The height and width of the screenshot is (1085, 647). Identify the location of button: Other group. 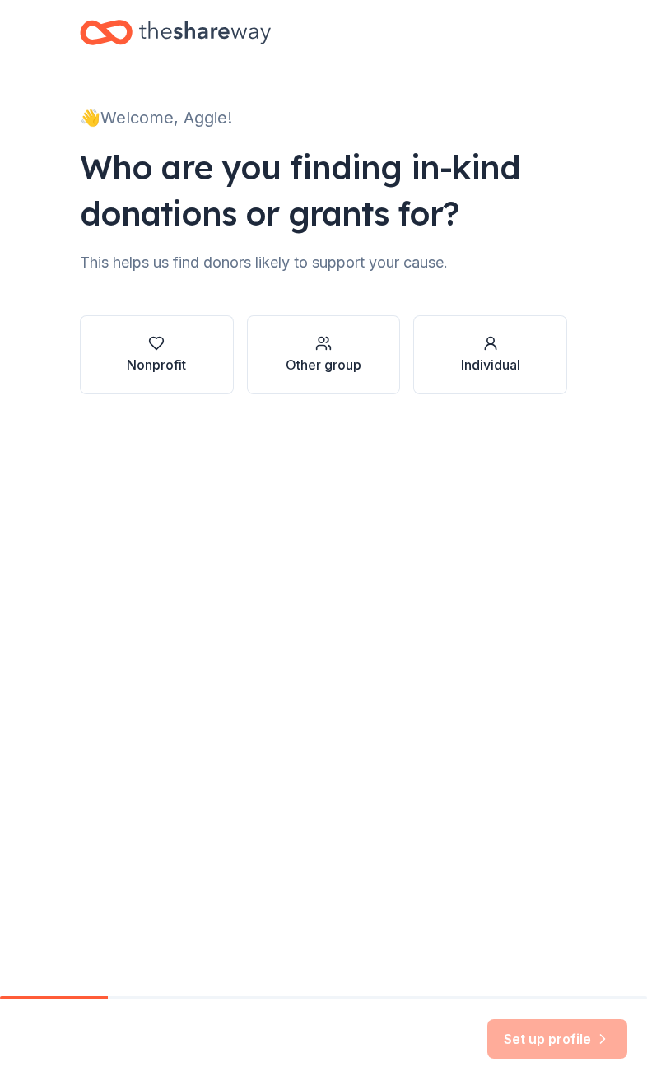
(323, 355).